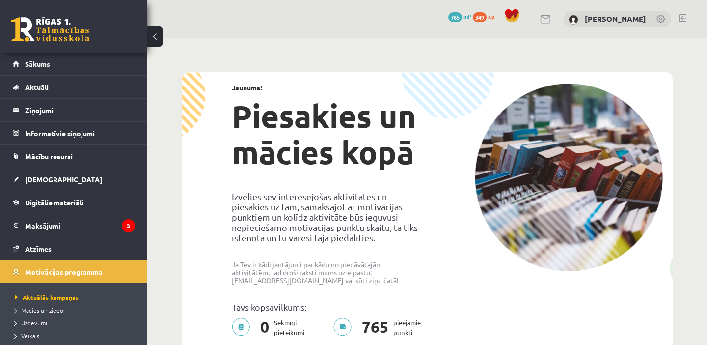  I want to click on a: Mācies un ziedo, so click(76, 310).